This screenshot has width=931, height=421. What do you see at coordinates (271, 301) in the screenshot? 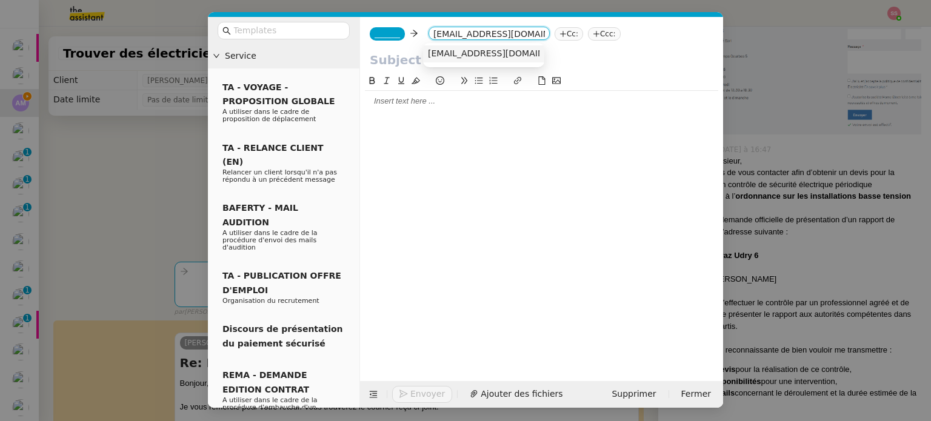
I see `span: Organisation du recrutement` at bounding box center [271, 301].